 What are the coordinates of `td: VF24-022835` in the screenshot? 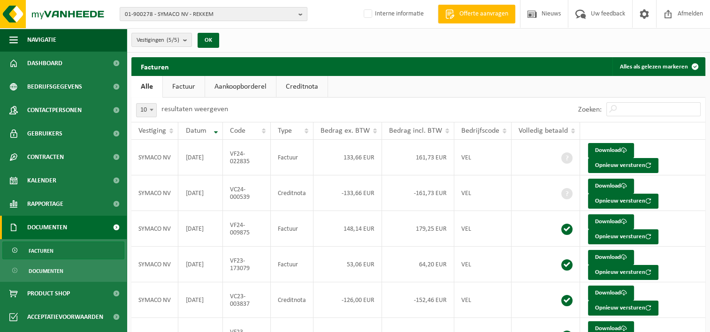 It's located at (247, 158).